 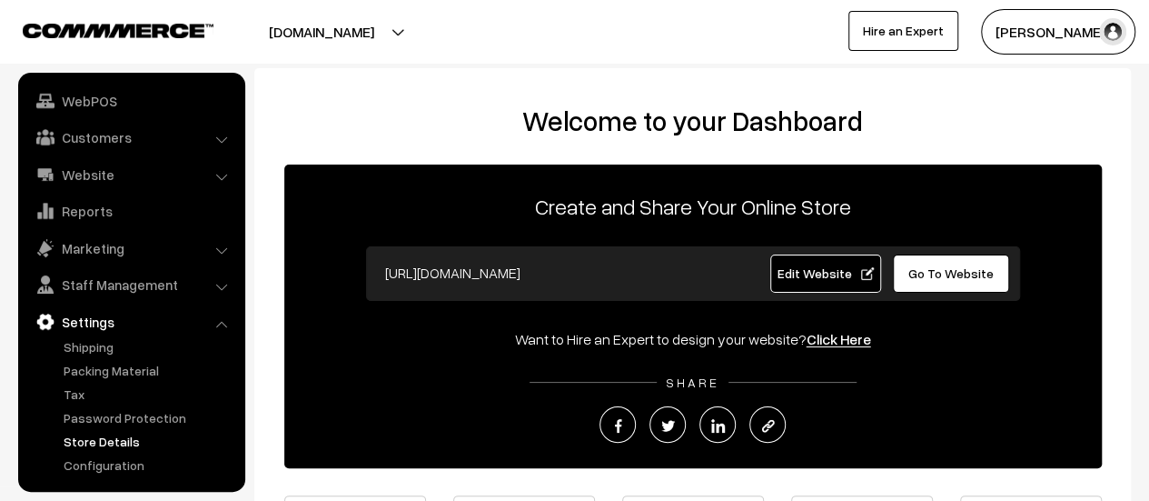 I want to click on a: COMMMERCE, so click(x=102, y=29).